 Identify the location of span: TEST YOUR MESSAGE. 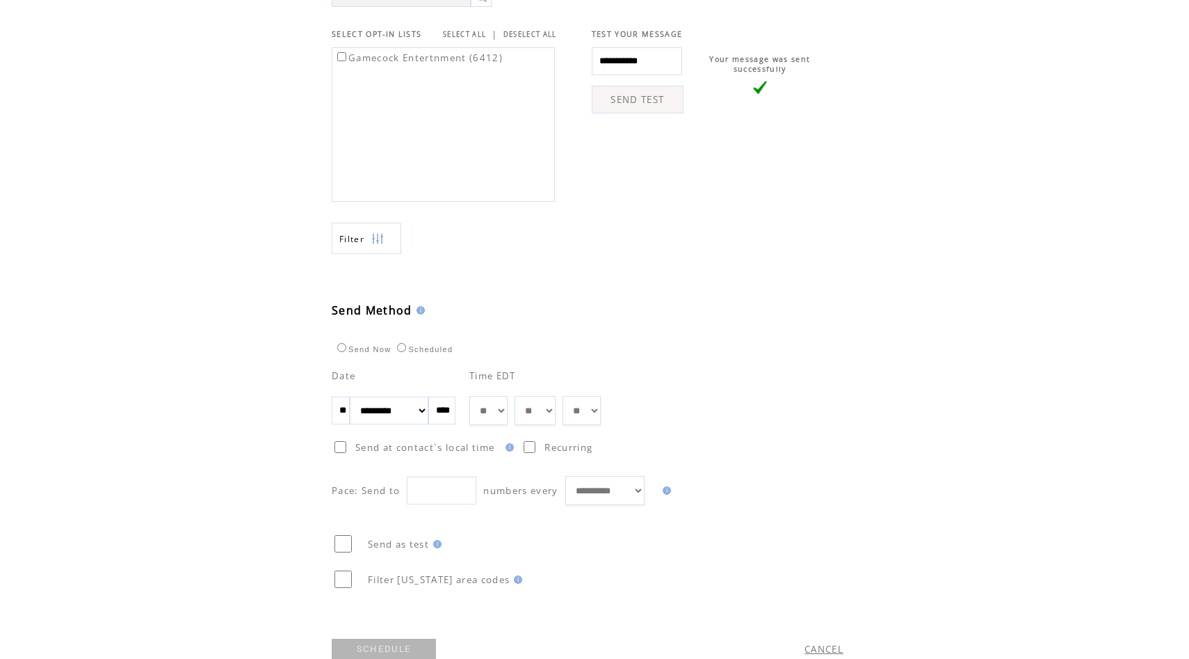
(637, 34).